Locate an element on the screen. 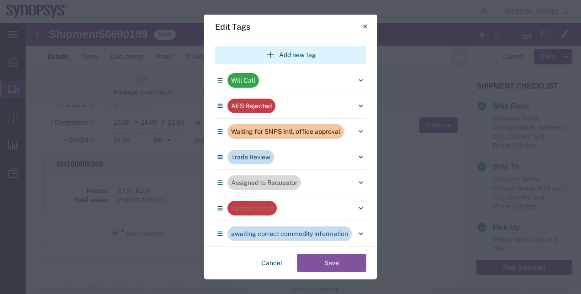  button: Add new tag is located at coordinates (290, 55).